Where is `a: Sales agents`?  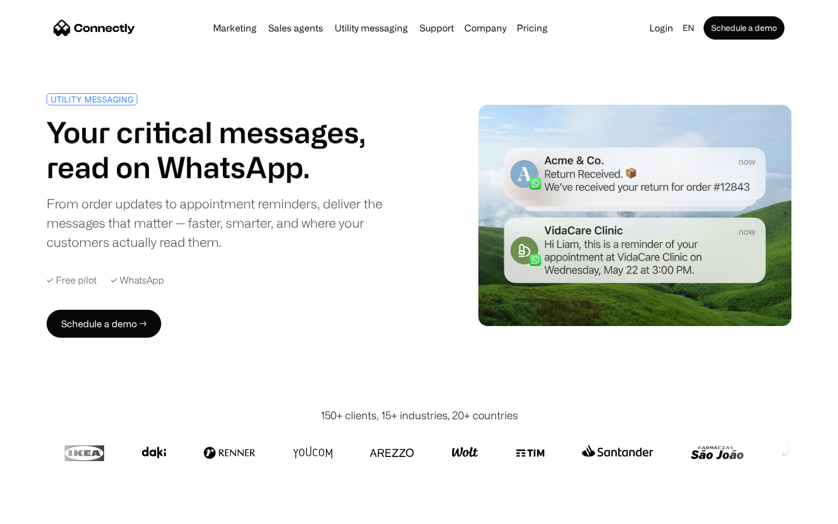
a: Sales agents is located at coordinates (296, 28).